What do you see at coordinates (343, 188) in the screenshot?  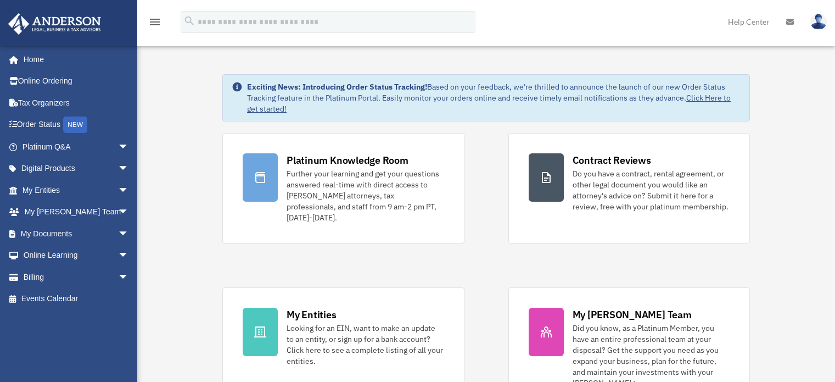 I see `a: Platinum Knowledge Room Further your learning and get your questions answered real-time with dire...` at bounding box center [343, 188].